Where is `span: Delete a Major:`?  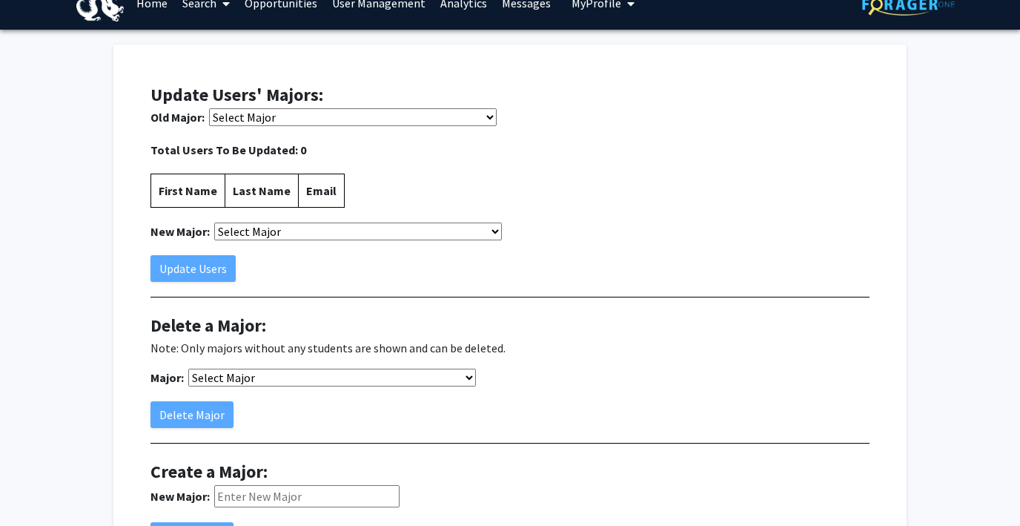 span: Delete a Major: is located at coordinates (208, 325).